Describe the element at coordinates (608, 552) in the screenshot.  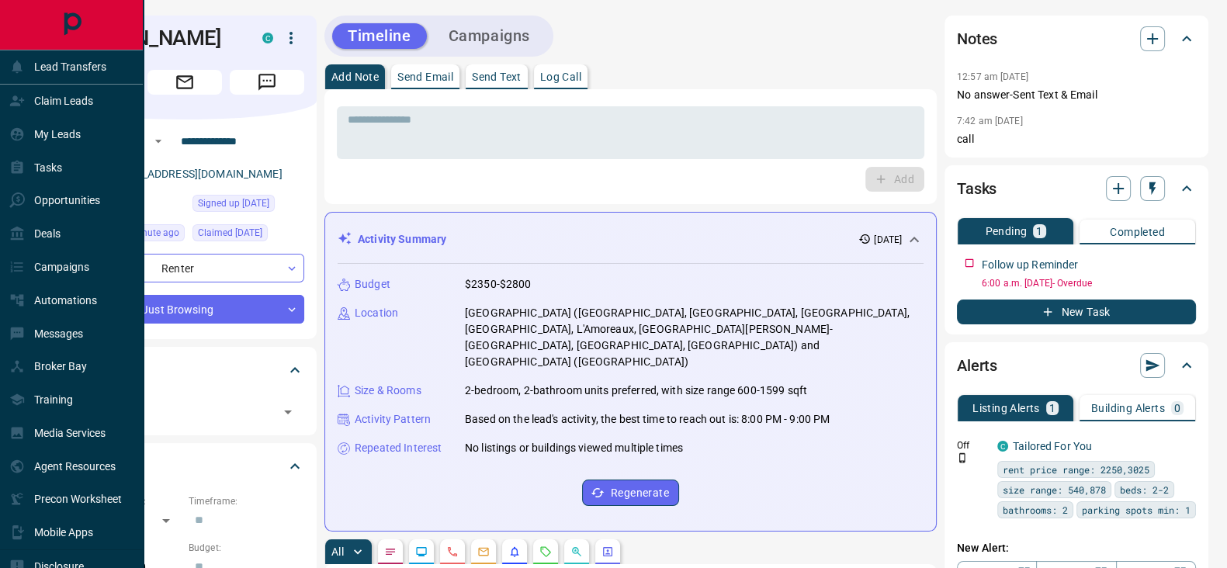
I see `svg: Agent Actions` at that location.